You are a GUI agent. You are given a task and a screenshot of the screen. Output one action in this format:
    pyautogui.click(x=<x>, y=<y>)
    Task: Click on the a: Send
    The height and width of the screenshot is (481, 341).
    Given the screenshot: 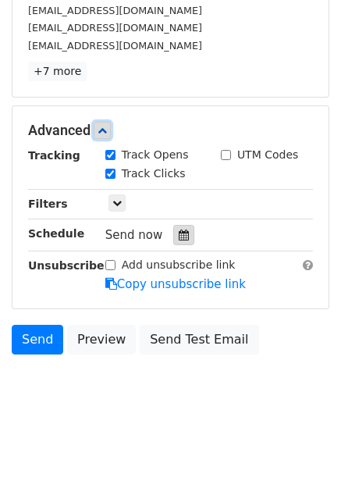 What is the action you would take?
    pyautogui.click(x=37, y=340)
    